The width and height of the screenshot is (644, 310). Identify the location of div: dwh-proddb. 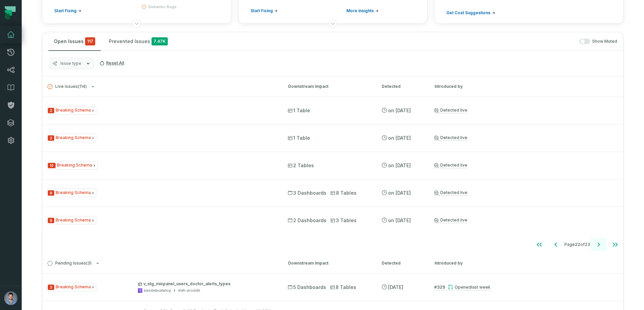
(189, 290).